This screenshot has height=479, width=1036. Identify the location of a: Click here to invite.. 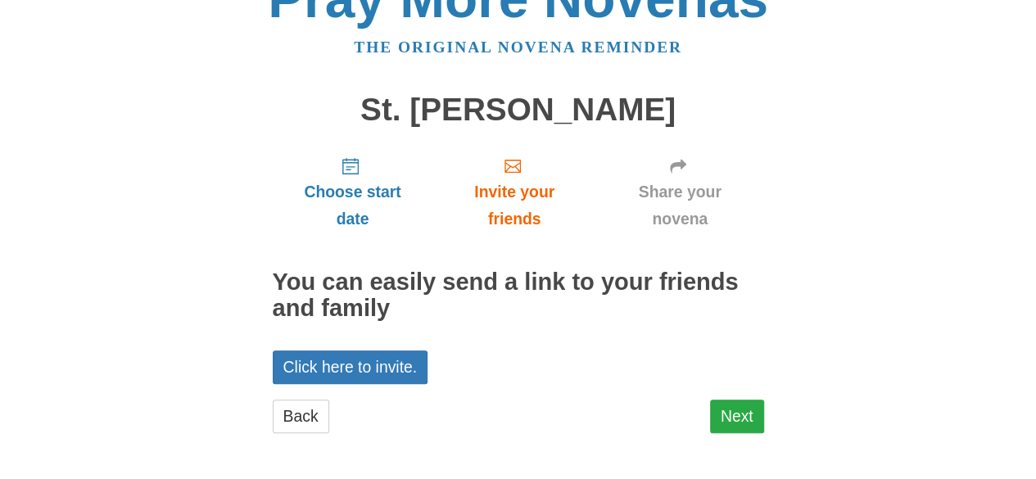
(350, 367).